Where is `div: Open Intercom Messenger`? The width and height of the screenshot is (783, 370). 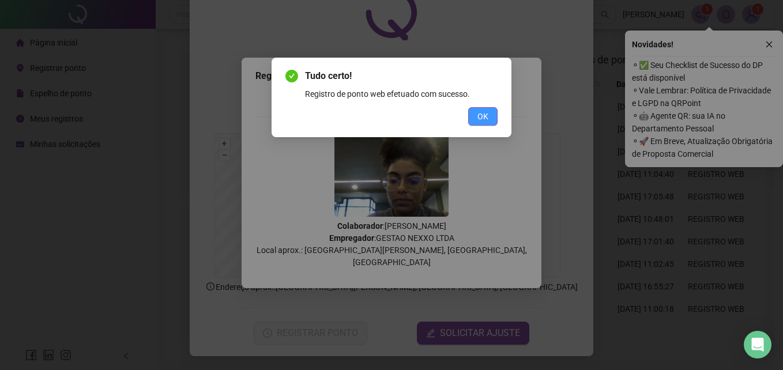
div: Open Intercom Messenger is located at coordinates (757, 345).